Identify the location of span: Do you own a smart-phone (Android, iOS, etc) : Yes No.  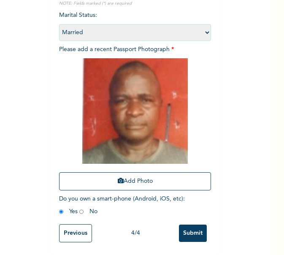
(122, 205).